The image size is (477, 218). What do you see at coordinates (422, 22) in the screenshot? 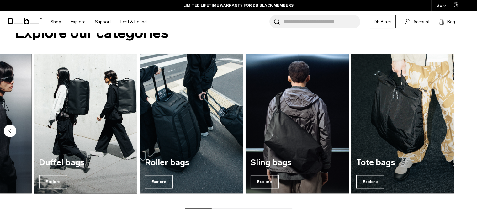
I see `span: Account` at bounding box center [422, 22].